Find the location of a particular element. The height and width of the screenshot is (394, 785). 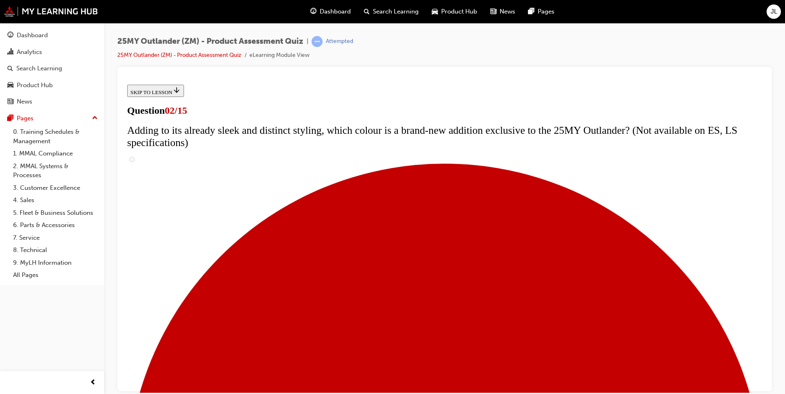

button: Pages is located at coordinates (52, 118).